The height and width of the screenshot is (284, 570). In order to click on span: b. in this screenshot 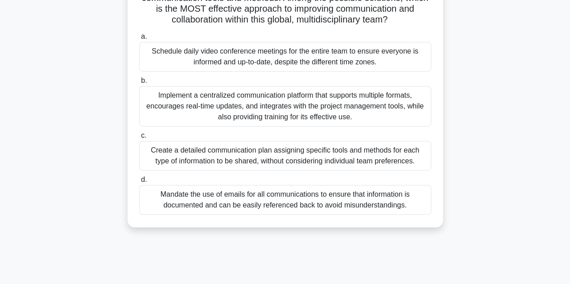, I will do `click(144, 80)`.